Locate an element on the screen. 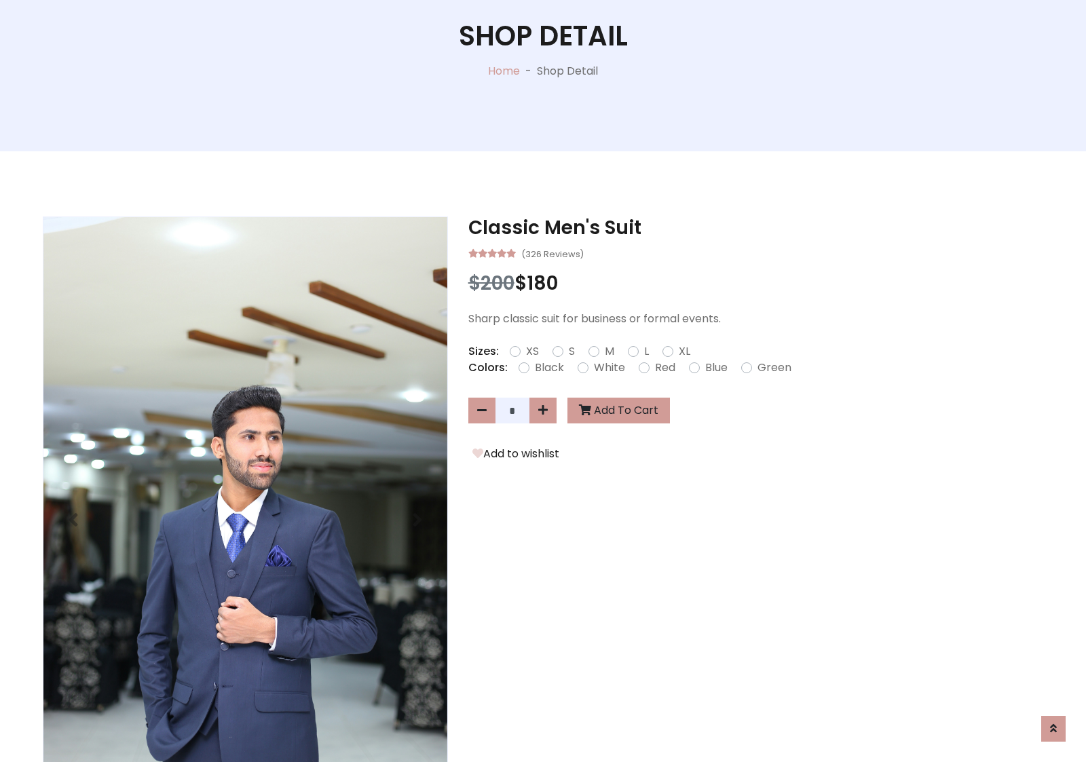 The width and height of the screenshot is (1086, 762). span: 180 is located at coordinates (542, 283).